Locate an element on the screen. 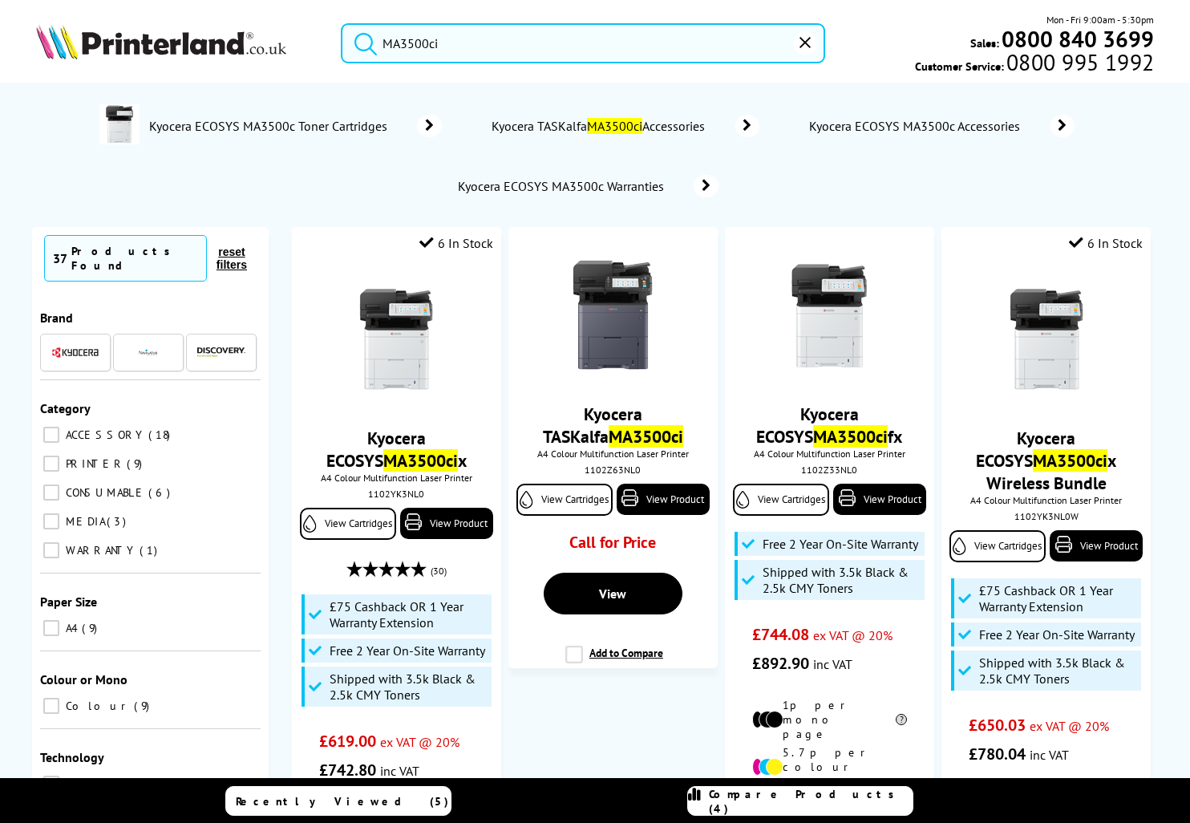 The height and width of the screenshot is (823, 1190). div: 1102YK3NL0 is located at coordinates (396, 493).